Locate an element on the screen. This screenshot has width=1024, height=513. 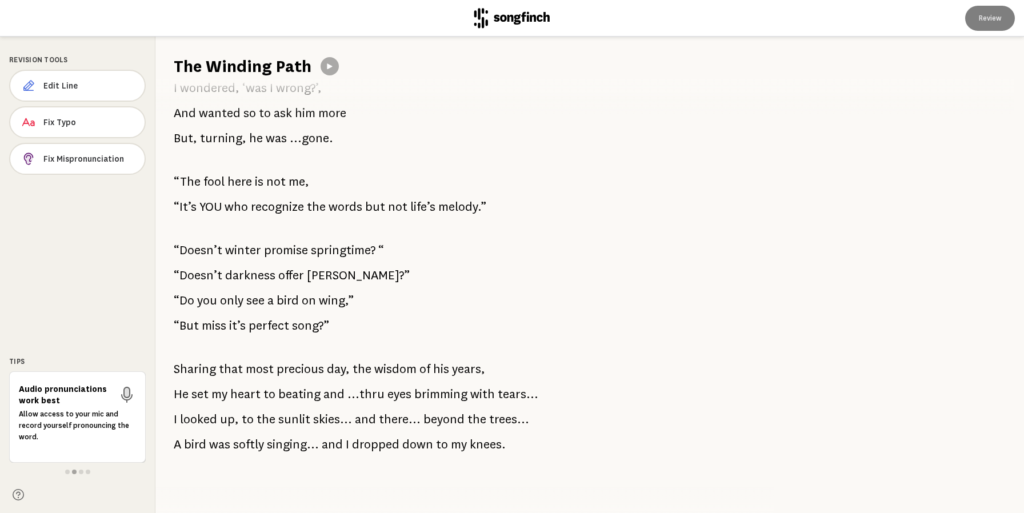
span: melody.” is located at coordinates (462, 207).